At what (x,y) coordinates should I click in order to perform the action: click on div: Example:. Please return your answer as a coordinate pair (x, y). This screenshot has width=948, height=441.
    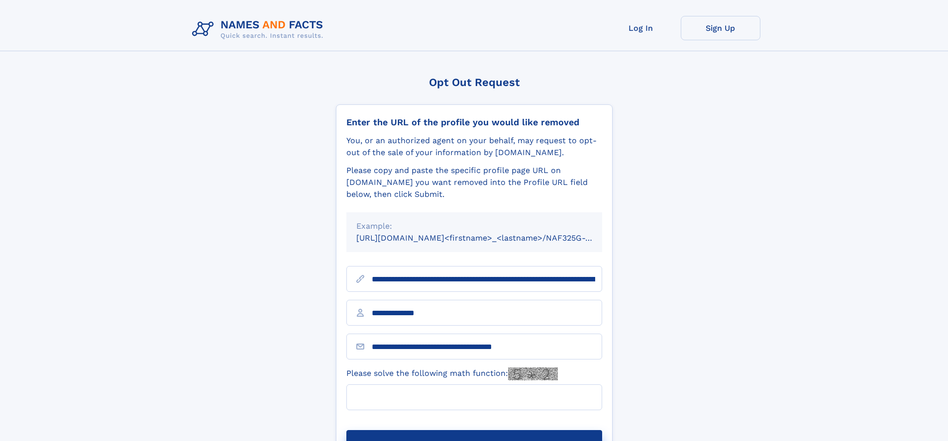
    Looking at the image, I should click on (474, 226).